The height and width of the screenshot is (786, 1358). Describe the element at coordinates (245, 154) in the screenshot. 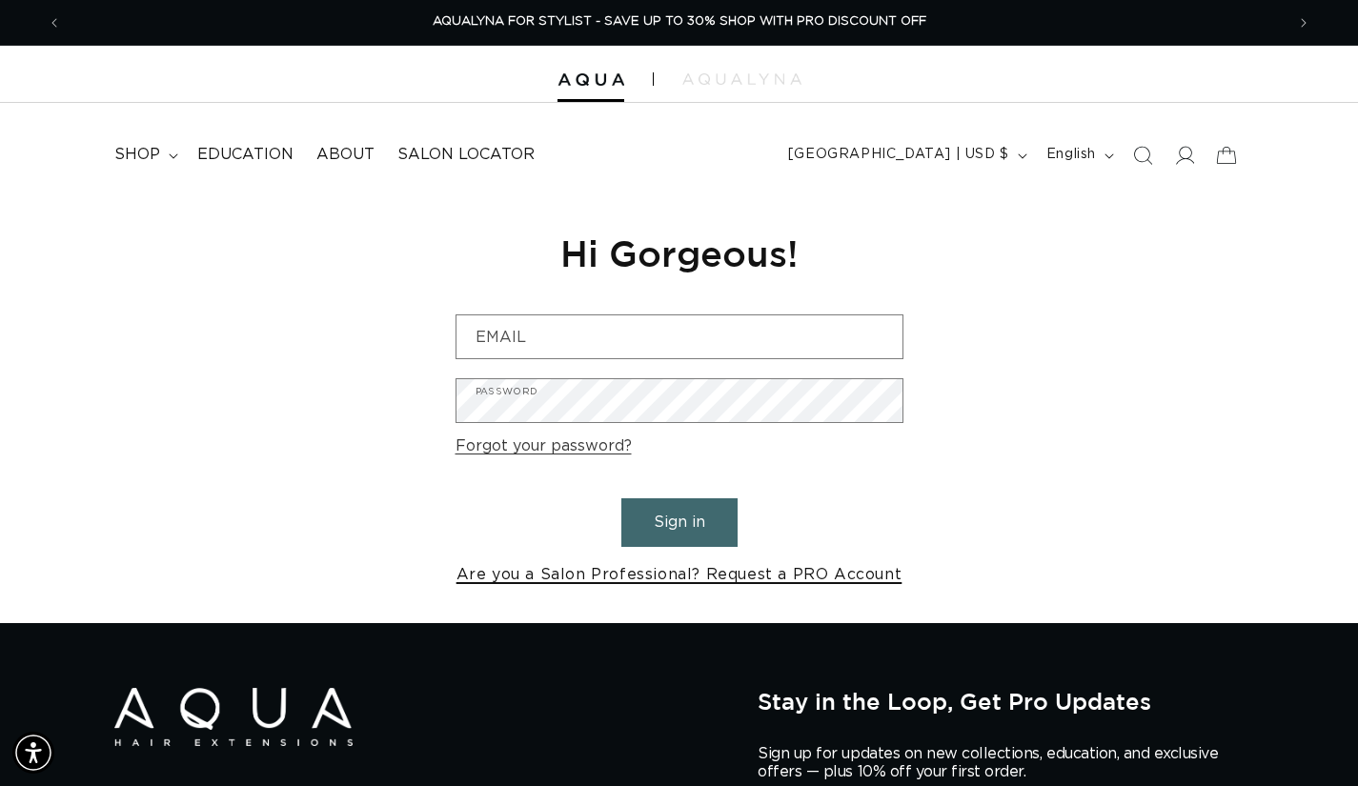

I see `a: Education` at that location.